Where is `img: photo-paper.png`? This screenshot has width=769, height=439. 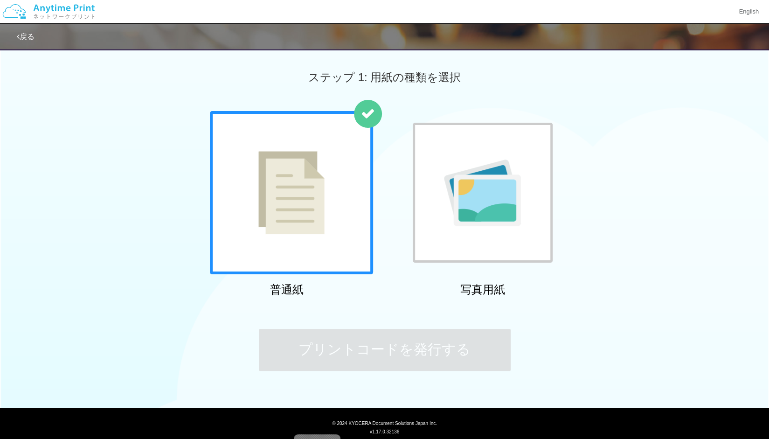 img: photo-paper.png is located at coordinates (482, 193).